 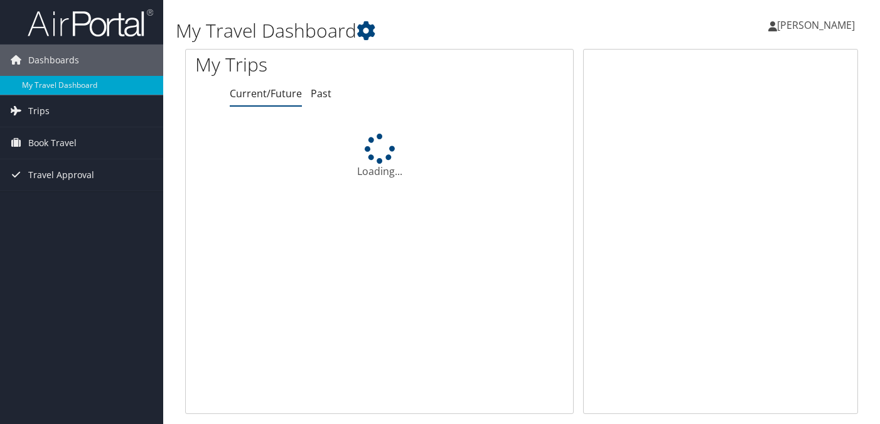 What do you see at coordinates (39, 111) in the screenshot?
I see `span: Trips` at bounding box center [39, 111].